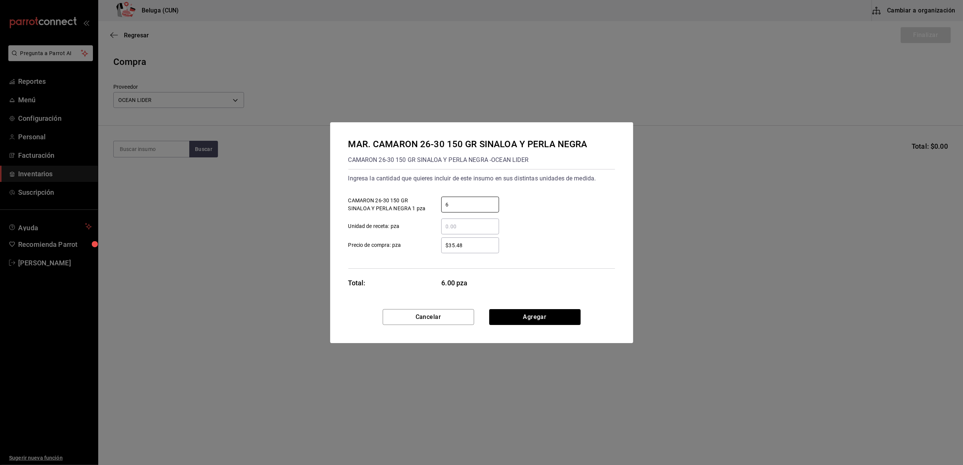 Image resolution: width=963 pixels, height=465 pixels. What do you see at coordinates (470, 246) in the screenshot?
I see `input: Precio de compra: pza` at bounding box center [470, 246].